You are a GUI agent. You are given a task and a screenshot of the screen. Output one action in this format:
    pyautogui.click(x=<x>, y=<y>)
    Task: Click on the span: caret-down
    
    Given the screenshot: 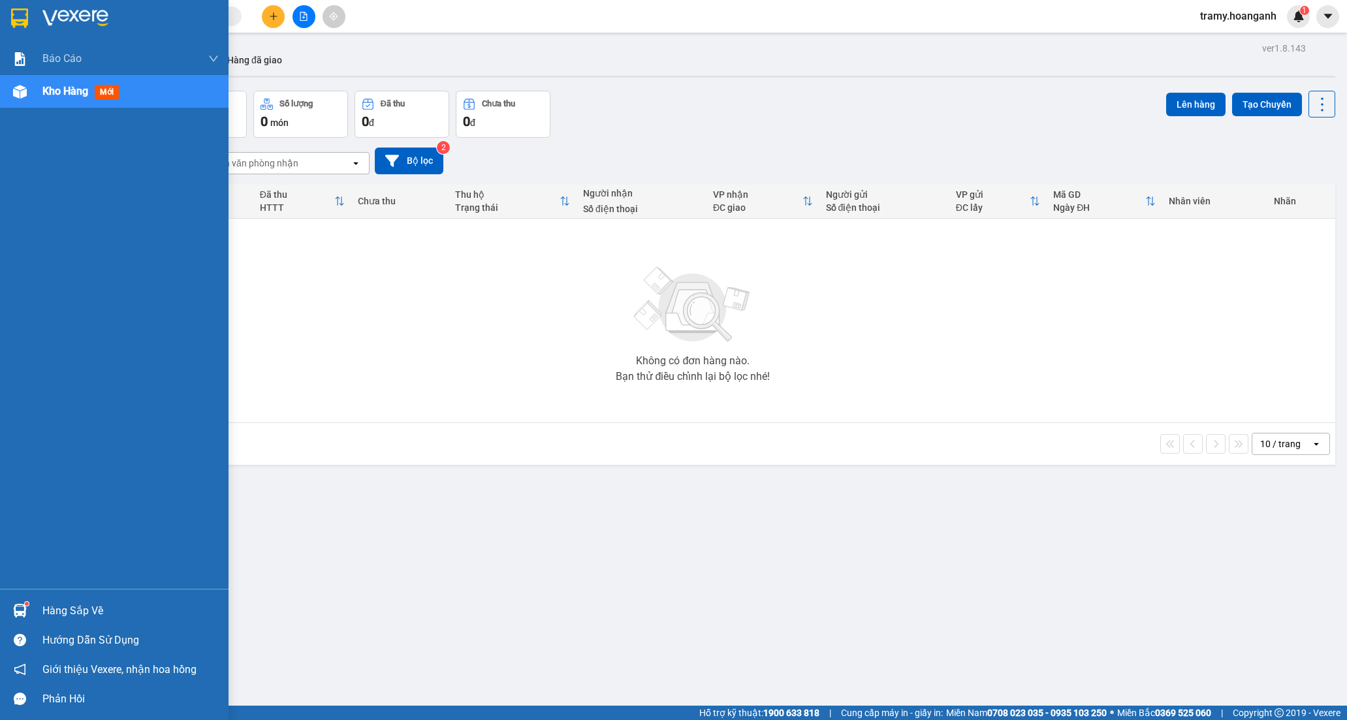 What is the action you would take?
    pyautogui.click(x=1328, y=16)
    